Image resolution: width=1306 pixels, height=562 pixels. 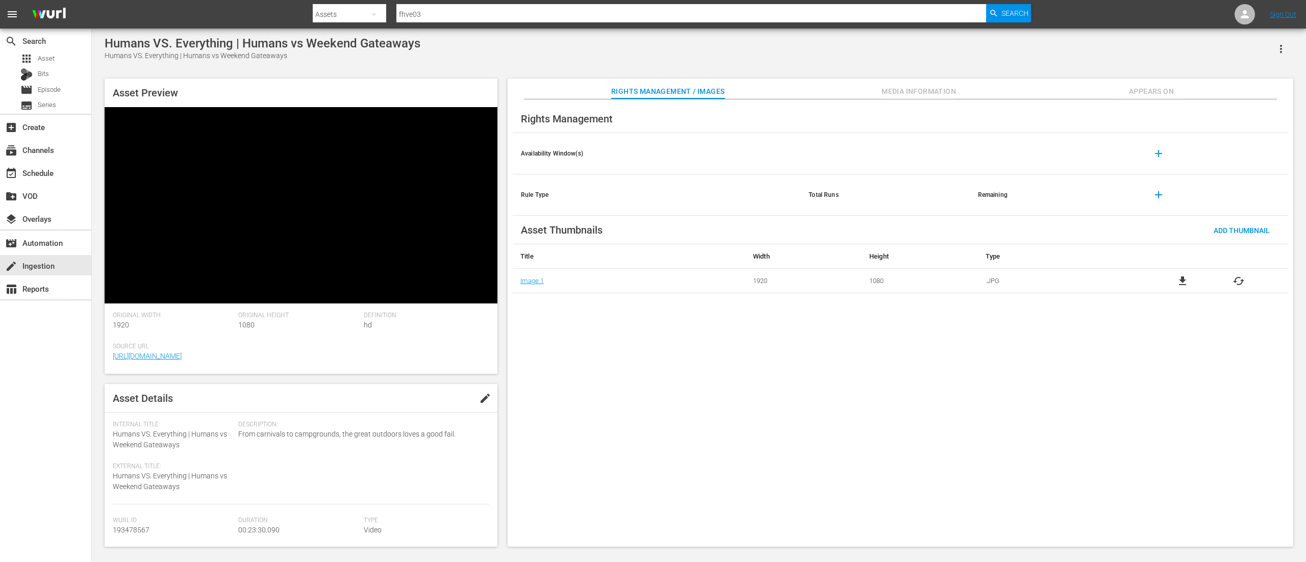 I want to click on span: Add Thumbnail, so click(x=1241, y=231).